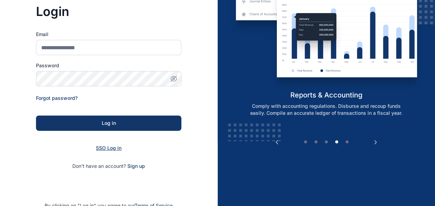 The height and width of the screenshot is (206, 435). Describe the element at coordinates (337, 142) in the screenshot. I see `button: 4` at that location.